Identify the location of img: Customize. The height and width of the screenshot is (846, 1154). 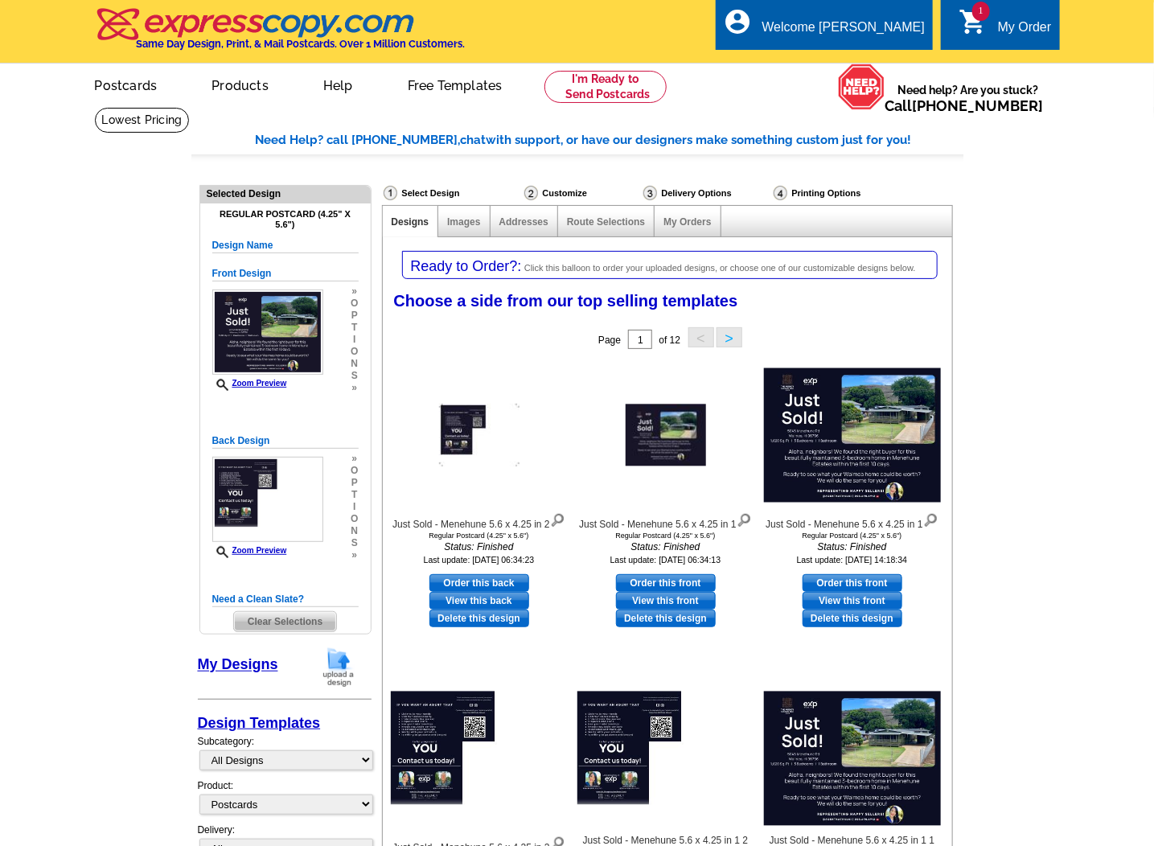
(531, 193).